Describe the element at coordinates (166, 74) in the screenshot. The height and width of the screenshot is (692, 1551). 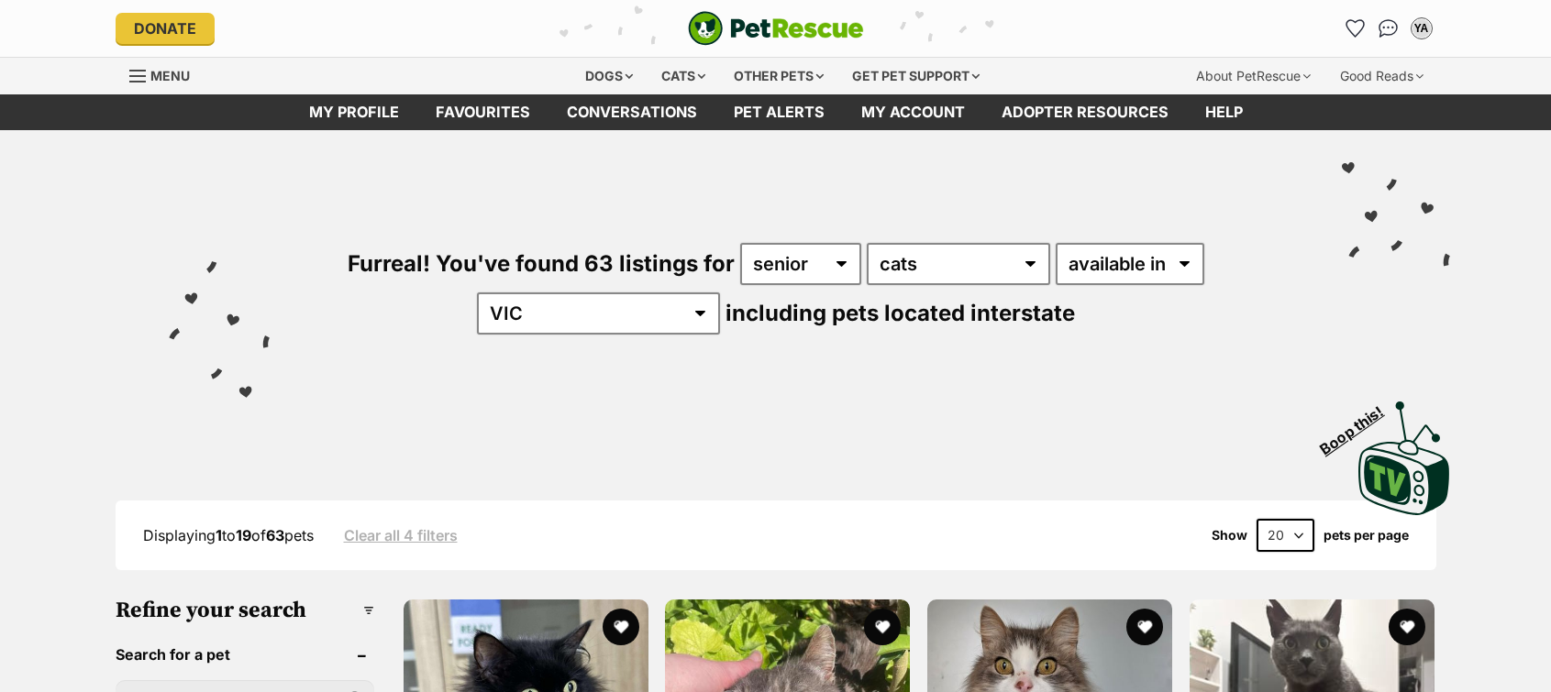
I see `a: Menu` at that location.